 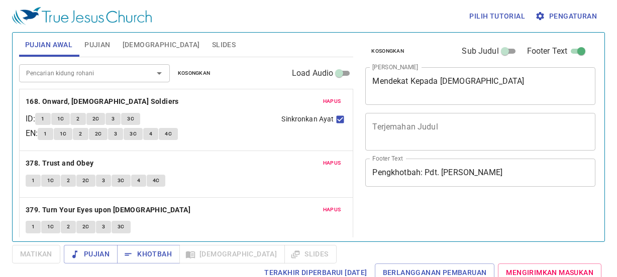 What do you see at coordinates (60, 163) in the screenshot?
I see `button: 378. Trust and Obey` at bounding box center [60, 163].